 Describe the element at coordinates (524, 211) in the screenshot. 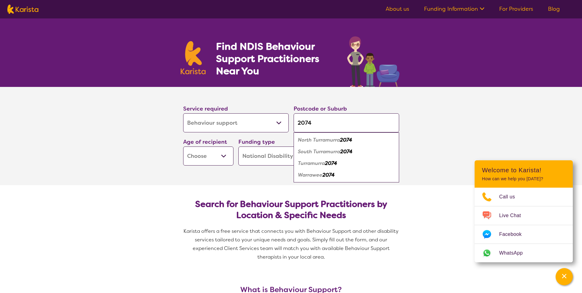

I see `div: Channel Menu` at that location.